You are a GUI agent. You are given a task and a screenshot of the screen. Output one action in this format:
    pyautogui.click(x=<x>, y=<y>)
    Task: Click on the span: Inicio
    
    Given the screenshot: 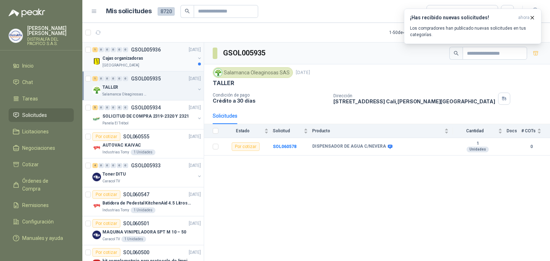 What is the action you would take?
    pyautogui.click(x=28, y=66)
    